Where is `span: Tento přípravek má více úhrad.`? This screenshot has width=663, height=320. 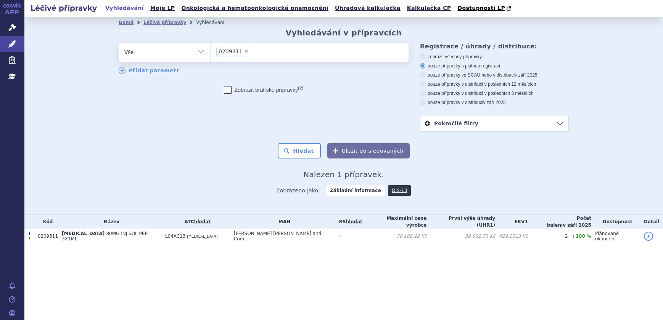
span: Tento přípravek má více úhrad. is located at coordinates (29, 239).